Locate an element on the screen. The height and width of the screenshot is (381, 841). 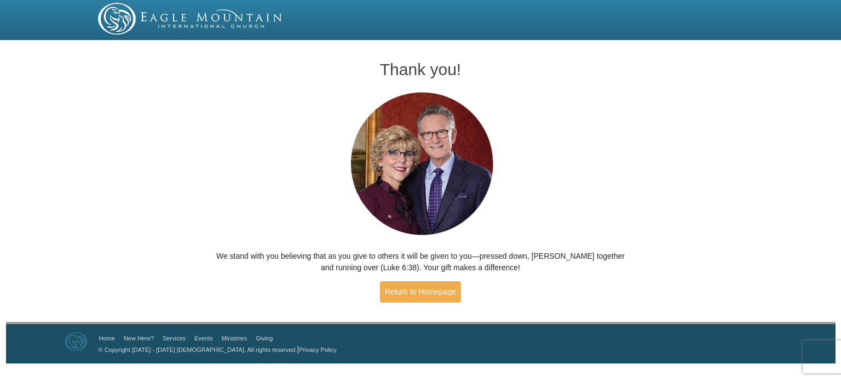
img: EMIC is located at coordinates (191, 19).